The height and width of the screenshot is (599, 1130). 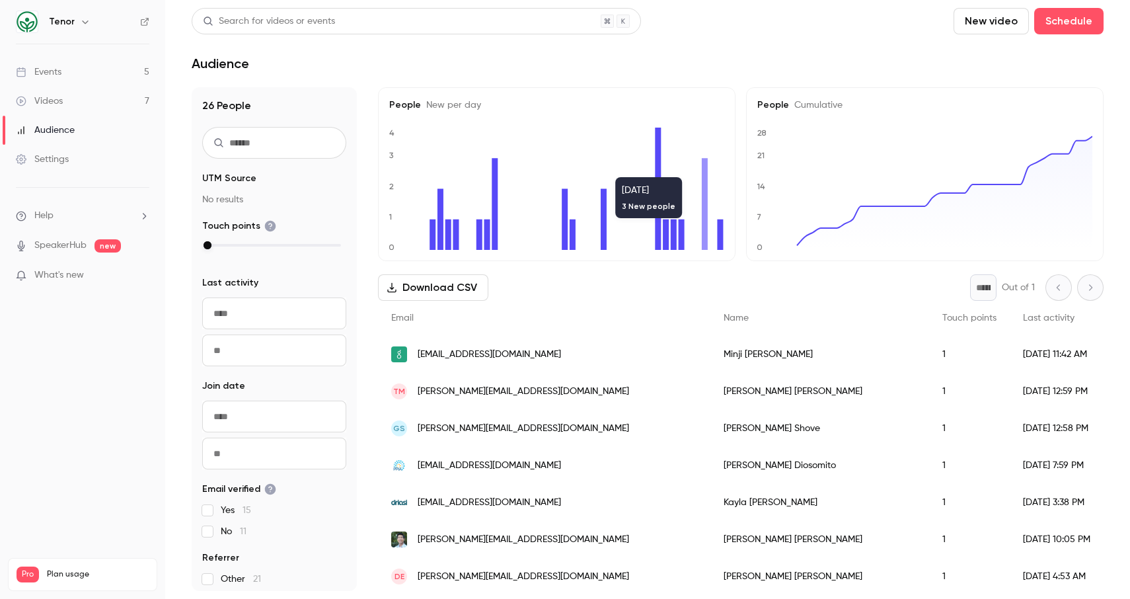 What do you see at coordinates (390, 217) in the screenshot?
I see `text: 1` at bounding box center [390, 217].